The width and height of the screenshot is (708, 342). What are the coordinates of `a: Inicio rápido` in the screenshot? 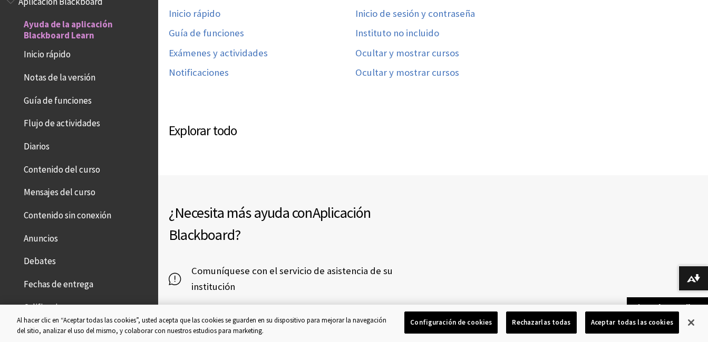 It's located at (194, 14).